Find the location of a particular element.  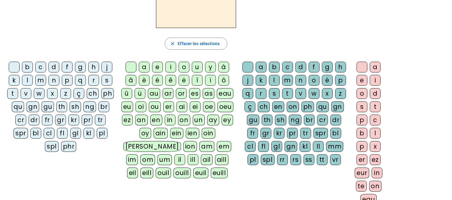

div: euil is located at coordinates (201, 173).